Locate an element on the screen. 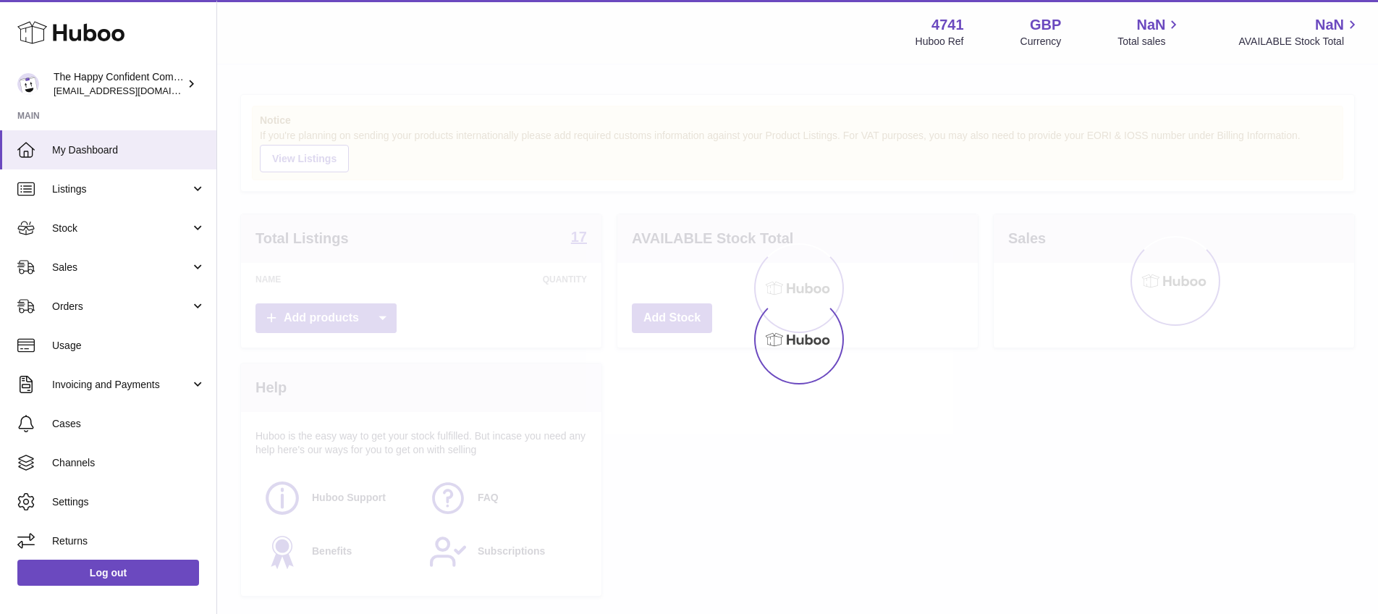 This screenshot has height=614, width=1378. div: Huboo Ref is located at coordinates (939, 41).